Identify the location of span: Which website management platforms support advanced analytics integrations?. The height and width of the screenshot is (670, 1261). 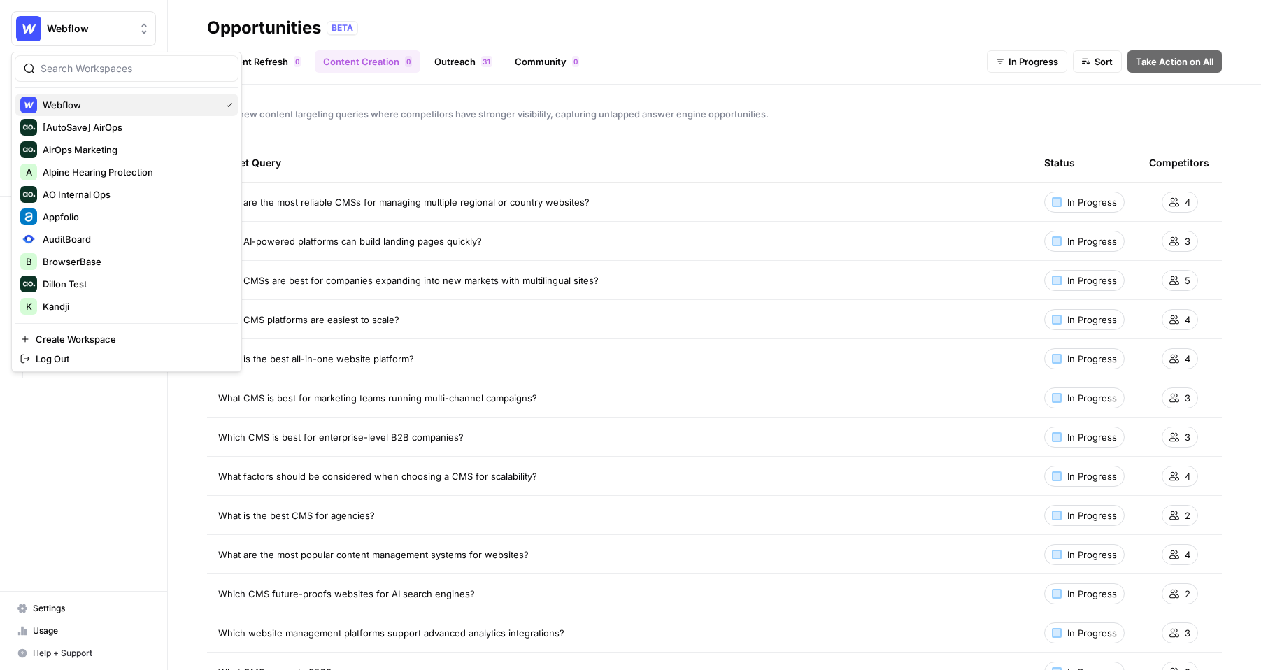
(391, 633).